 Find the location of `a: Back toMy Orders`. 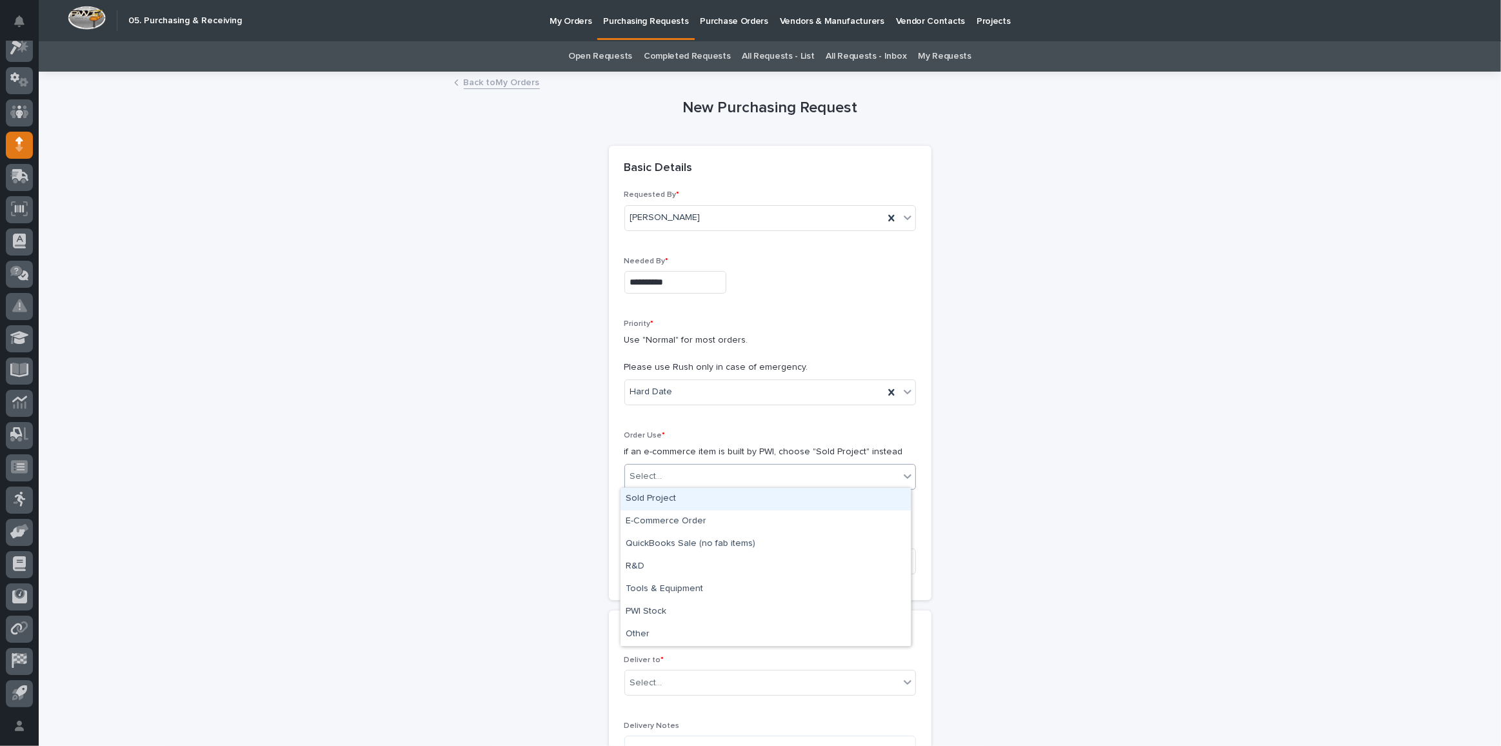

a: Back toMy Orders is located at coordinates (502, 81).